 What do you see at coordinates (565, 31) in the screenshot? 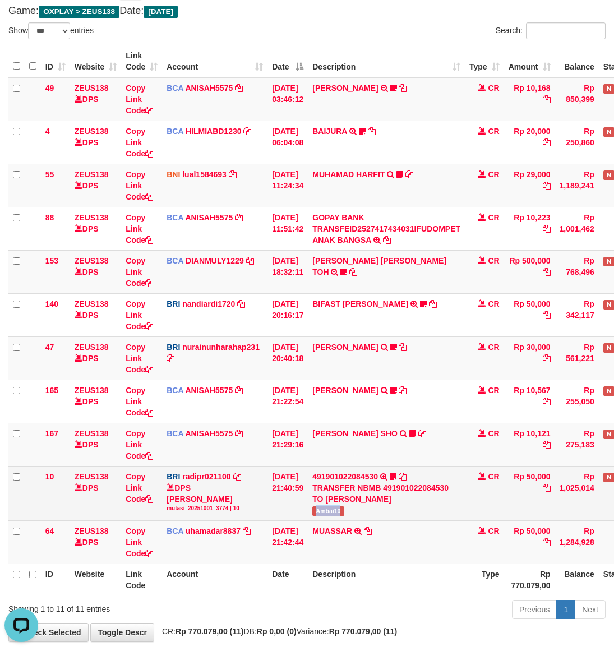
I see `input: Search:` at bounding box center [565, 31].